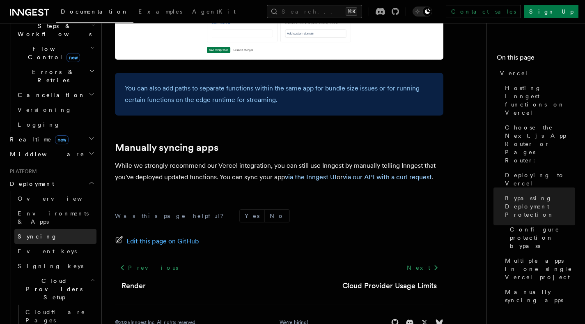 This screenshot has height=324, width=585. Describe the element at coordinates (60, 198) in the screenshot. I see `span: Overview` at that location.